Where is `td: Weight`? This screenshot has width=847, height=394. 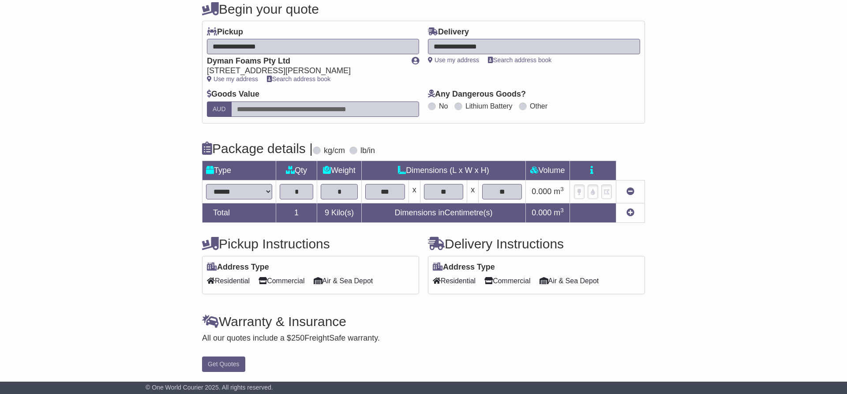 td: Weight is located at coordinates (339, 170).